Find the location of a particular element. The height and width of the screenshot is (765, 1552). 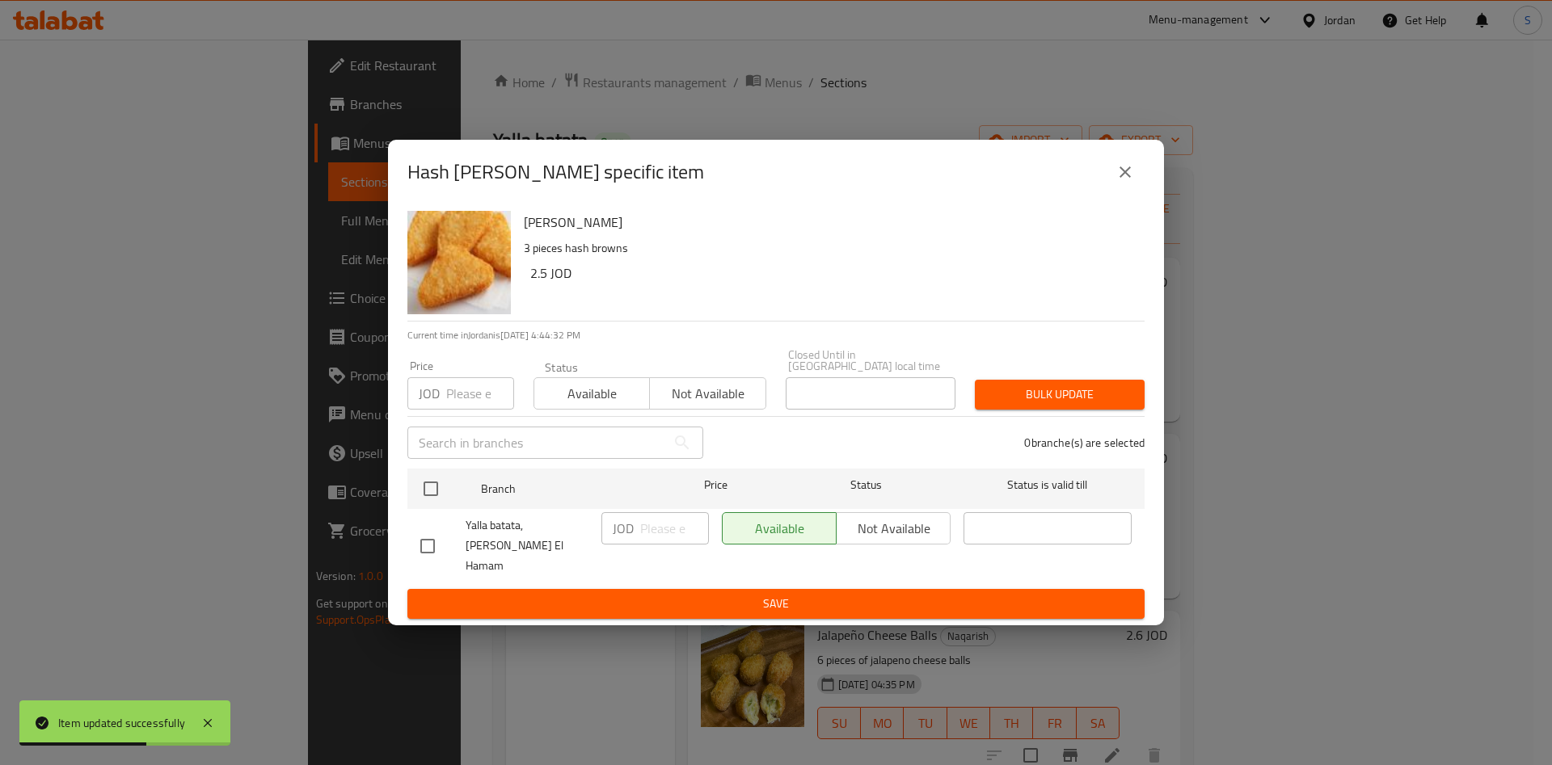

span: Bulk update is located at coordinates (1060, 394).